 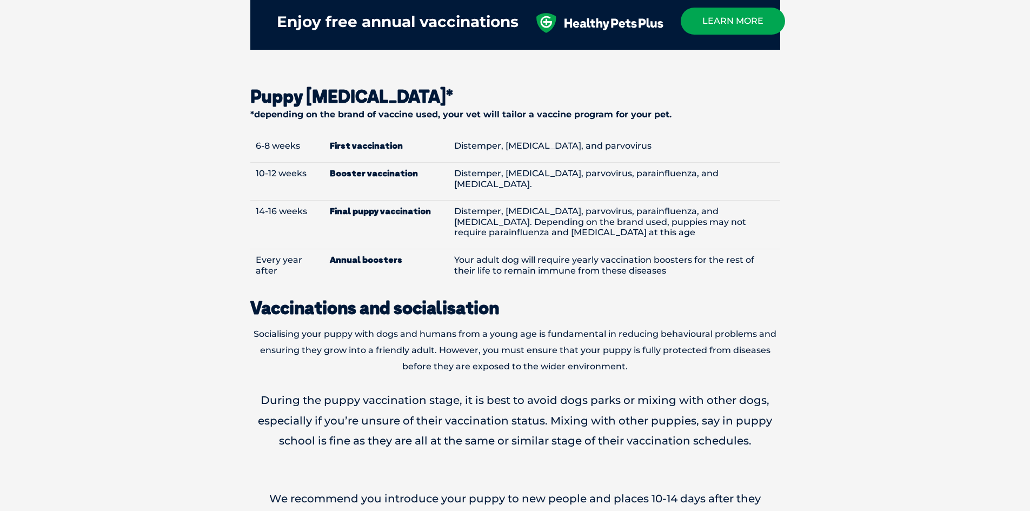 I want to click on td: 14-16 weeks, so click(x=288, y=225).